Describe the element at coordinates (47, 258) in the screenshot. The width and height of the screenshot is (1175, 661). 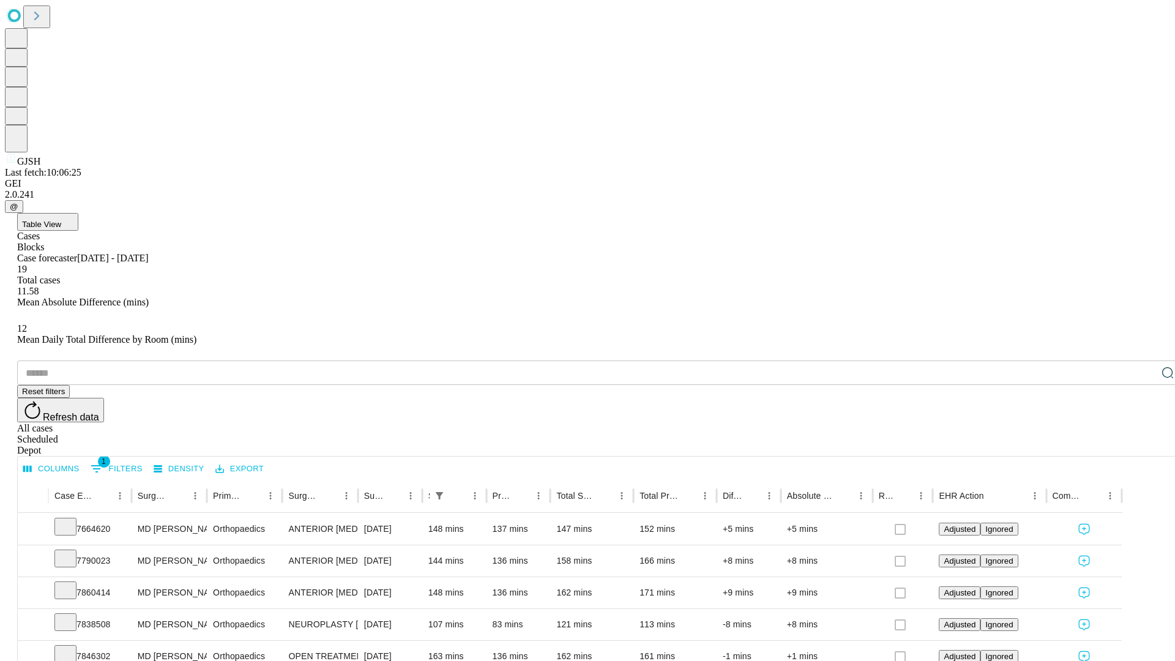
I see `span: Case forecaster` at that location.